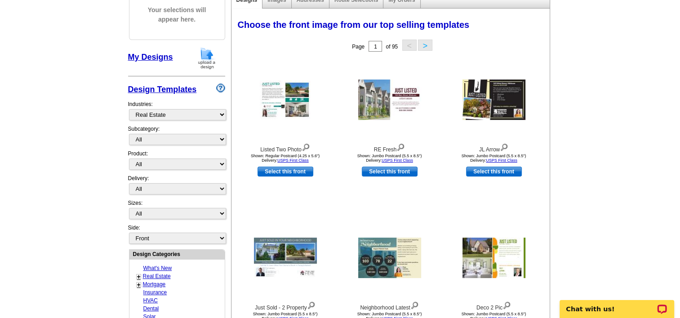 The image size is (680, 318). I want to click on a: Dental, so click(151, 309).